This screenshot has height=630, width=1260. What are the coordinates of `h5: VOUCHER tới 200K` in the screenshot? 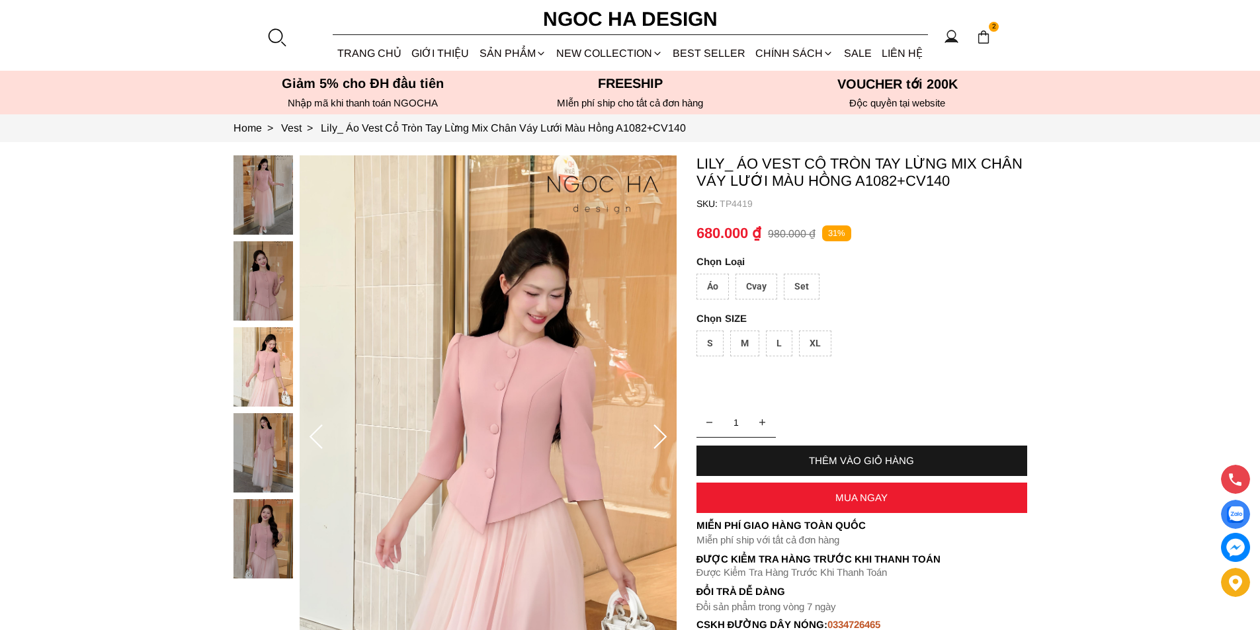 It's located at (898, 84).